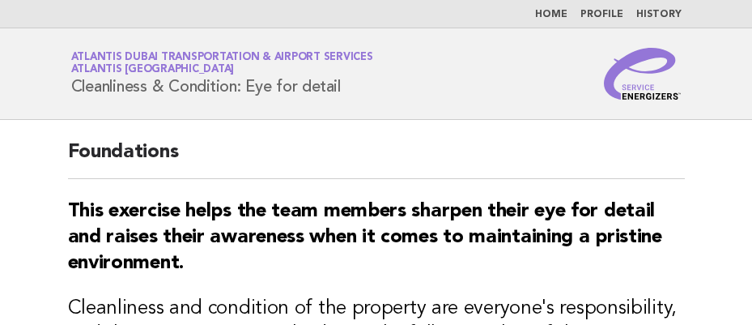 The width and height of the screenshot is (752, 325). I want to click on a: Profile, so click(601, 15).